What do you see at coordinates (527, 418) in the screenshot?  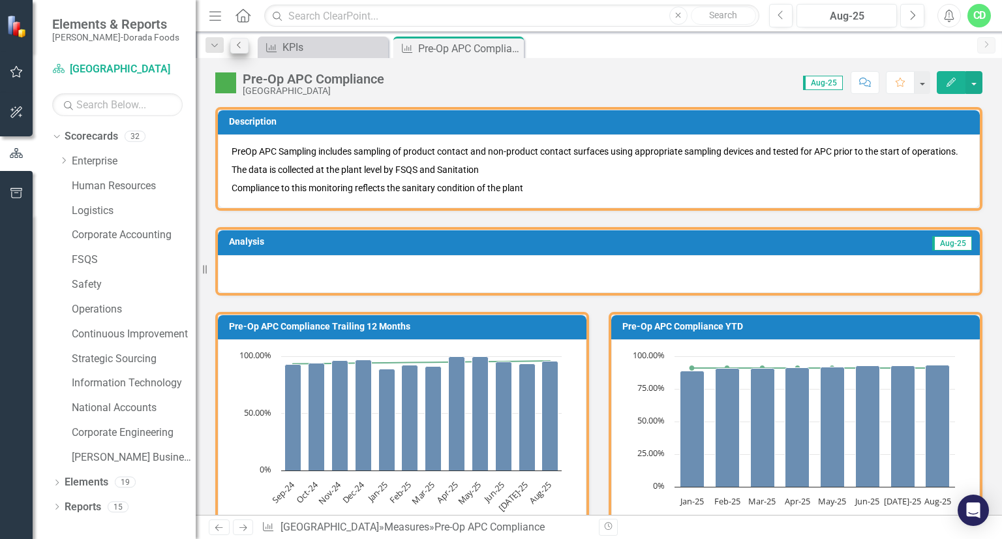 I see `path: Jul-25, 93.19727891. Monthly Actual.` at bounding box center [527, 418].